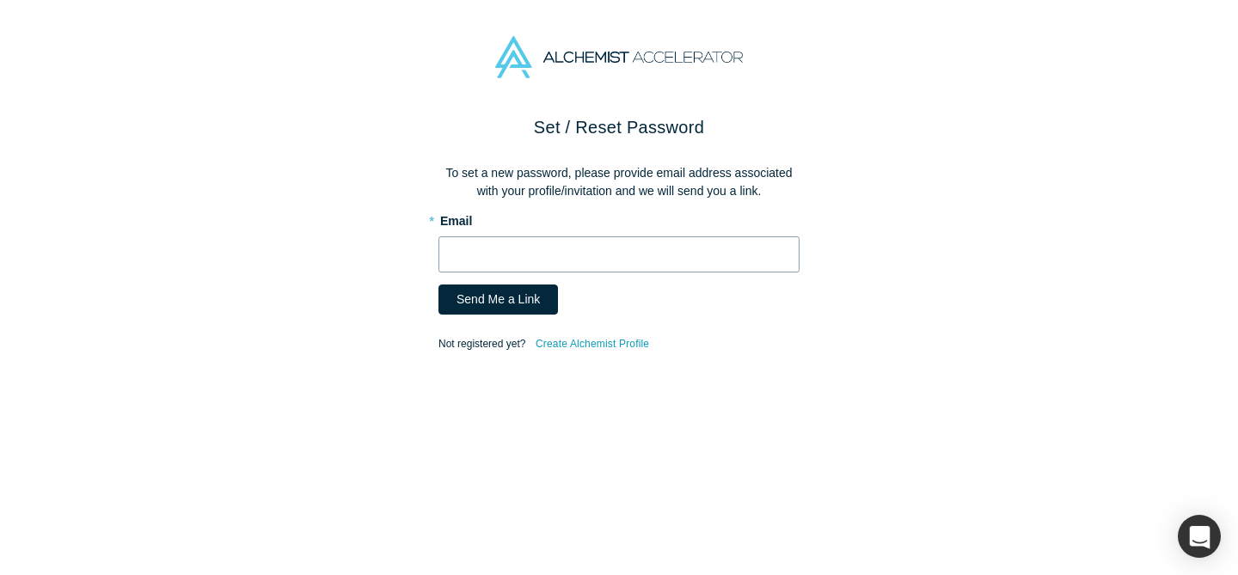  Describe the element at coordinates (498, 299) in the screenshot. I see `button: Send Me a Link` at that location.